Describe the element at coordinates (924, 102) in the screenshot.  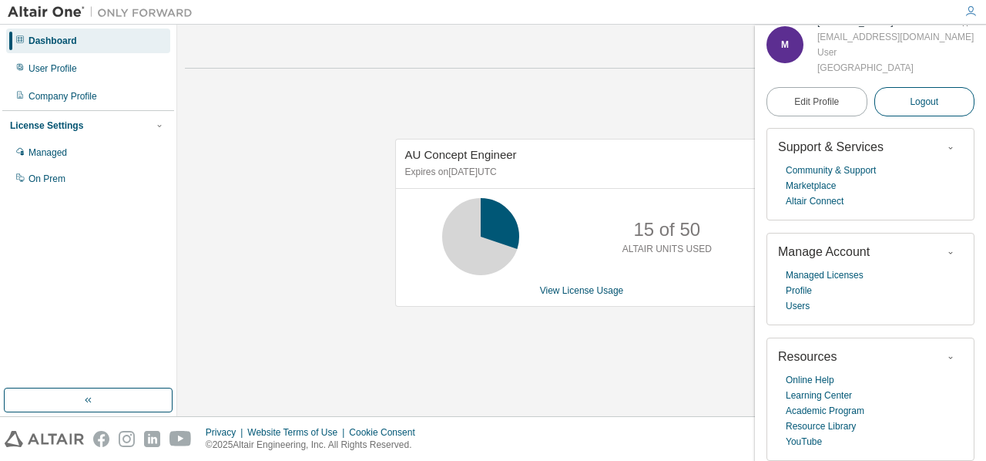
I see `span: Logout` at that location.